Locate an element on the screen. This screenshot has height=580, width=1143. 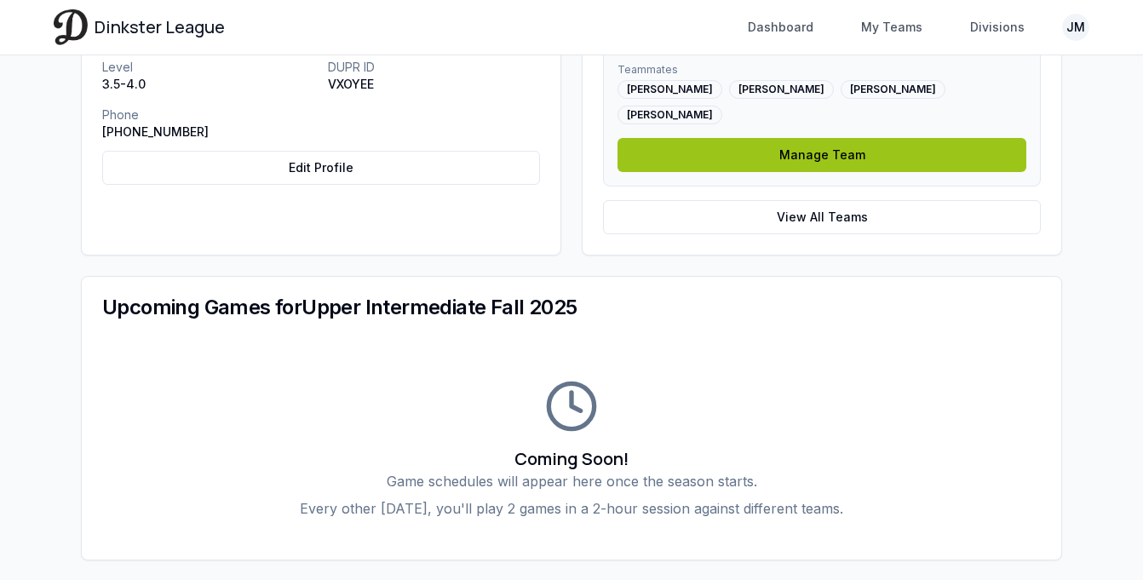
p: Phone is located at coordinates (208, 115).